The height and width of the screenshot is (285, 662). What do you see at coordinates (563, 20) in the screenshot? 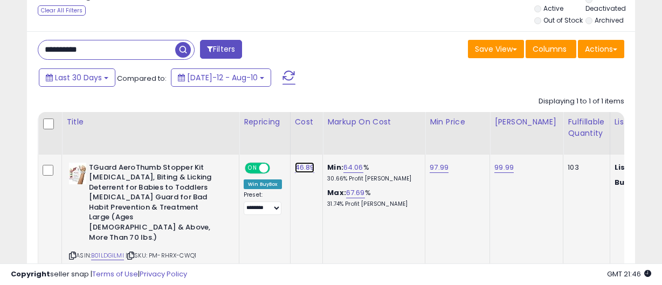
I see `label: Out of Stock` at bounding box center [563, 20].